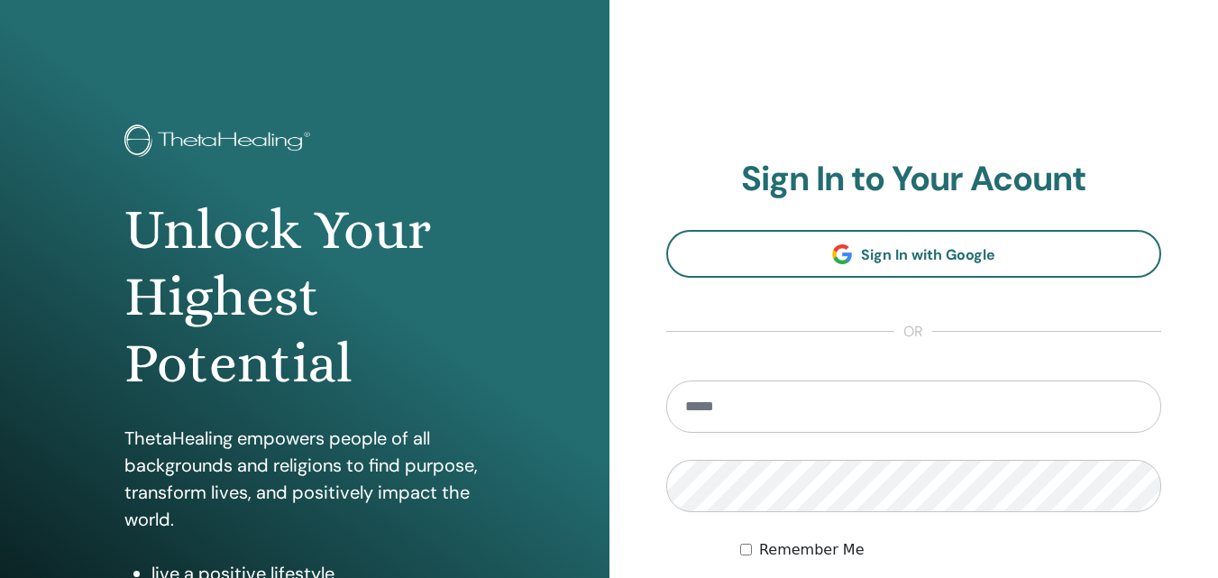  What do you see at coordinates (305, 297) in the screenshot?
I see `h1: Unlock Your Highest Potential` at bounding box center [305, 297].